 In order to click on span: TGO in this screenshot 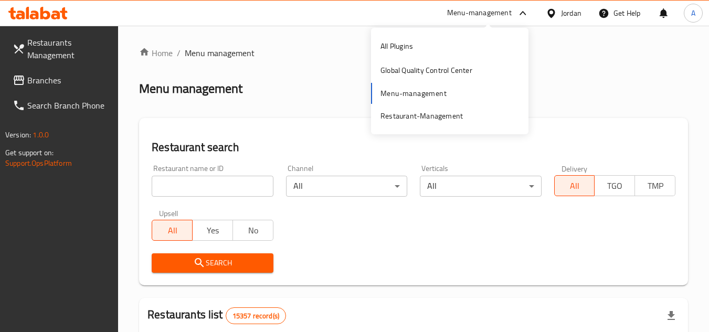, I will do `click(614, 186)`.